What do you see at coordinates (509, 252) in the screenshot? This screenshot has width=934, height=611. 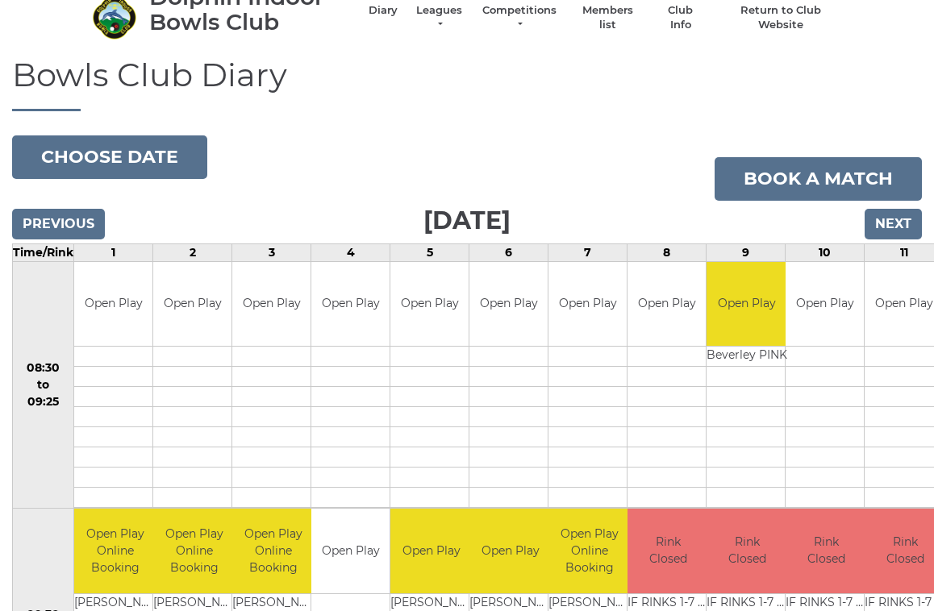 I see `td: 6` at bounding box center [509, 252].